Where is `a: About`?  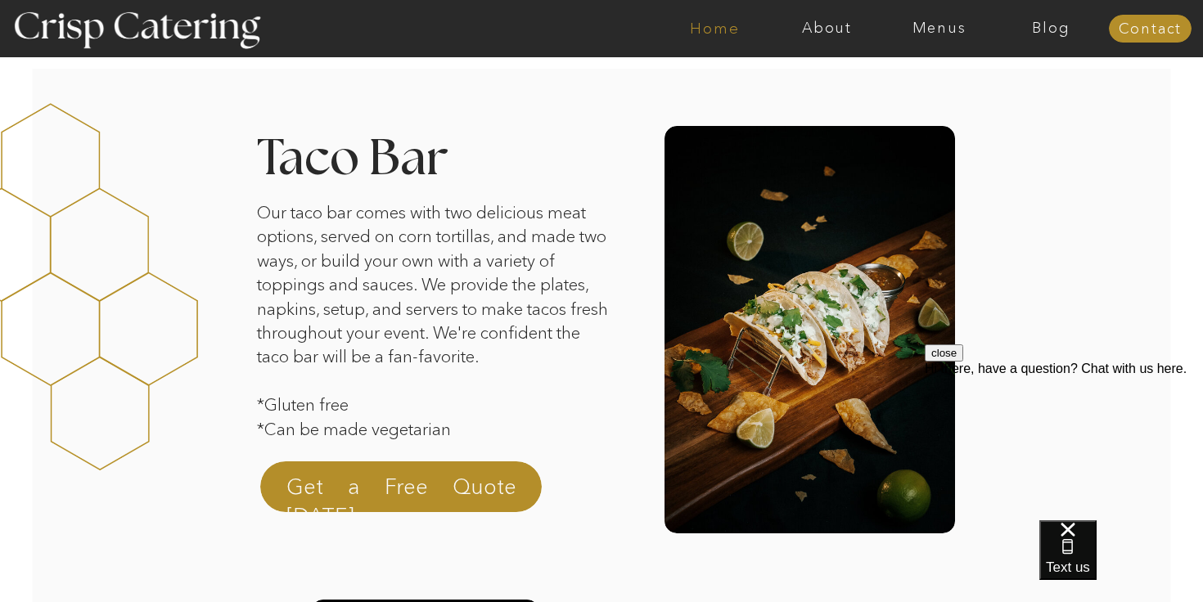
a: About is located at coordinates (826, 29).